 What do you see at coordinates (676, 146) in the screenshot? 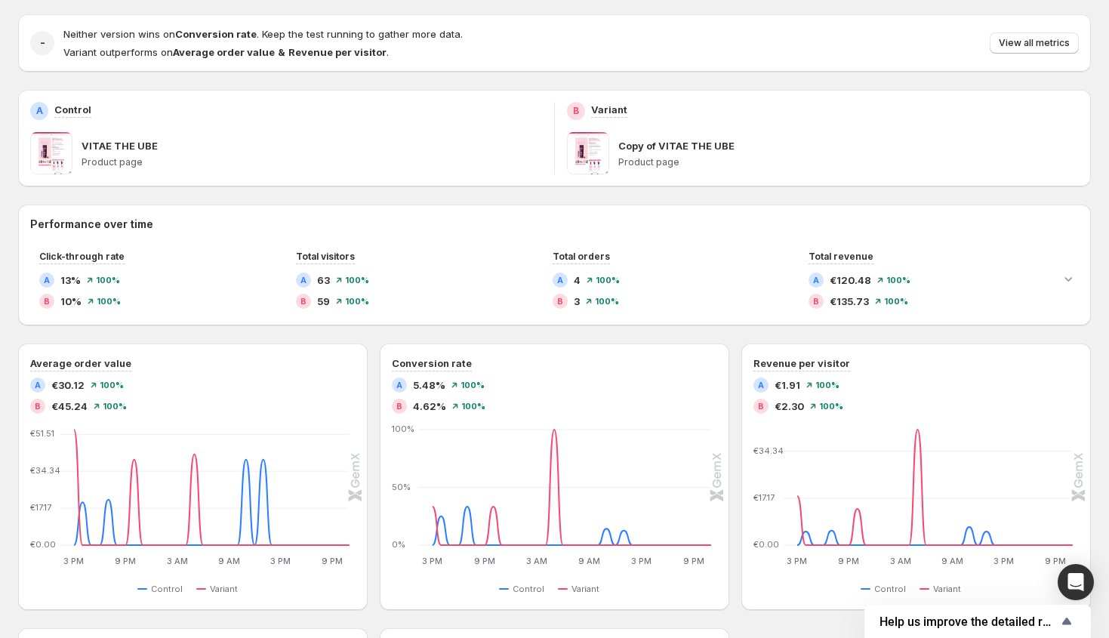
I see `p: Copy of VITAE THE UBE` at bounding box center [676, 146].